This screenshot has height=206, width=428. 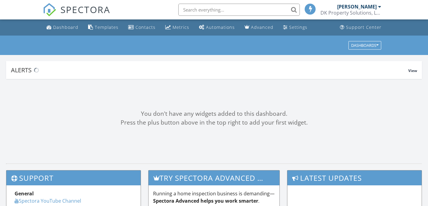 I want to click on a: SPECTORA, so click(x=76, y=15).